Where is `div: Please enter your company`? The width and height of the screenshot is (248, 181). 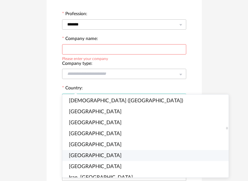 div: Please enter your company is located at coordinates (85, 58).